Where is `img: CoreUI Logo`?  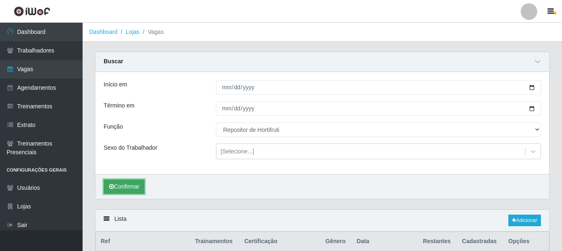
img: CoreUI Logo is located at coordinates (32, 11).